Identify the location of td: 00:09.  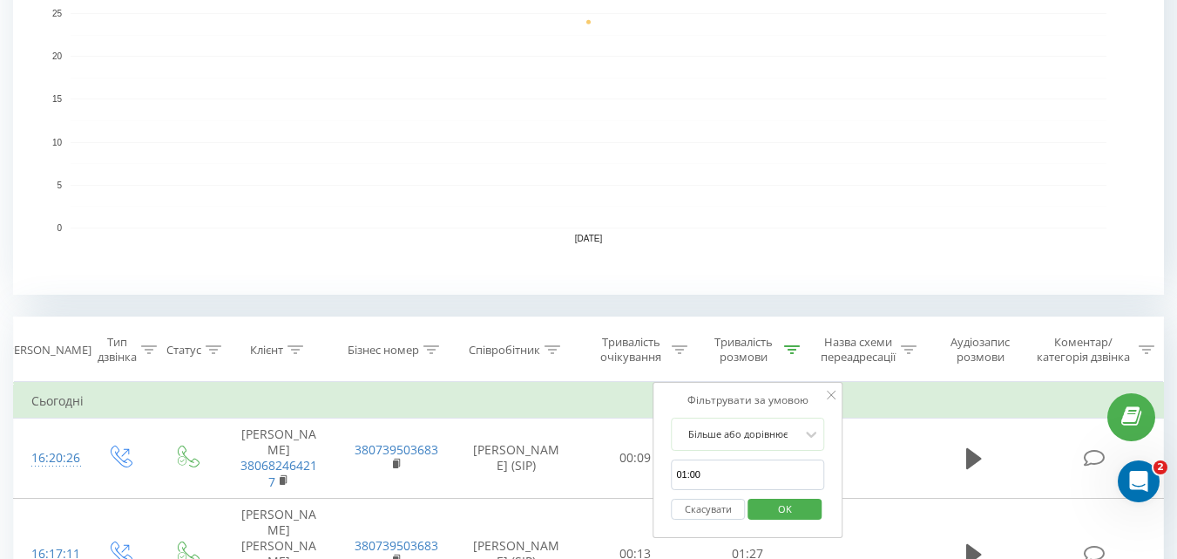
(635, 458).